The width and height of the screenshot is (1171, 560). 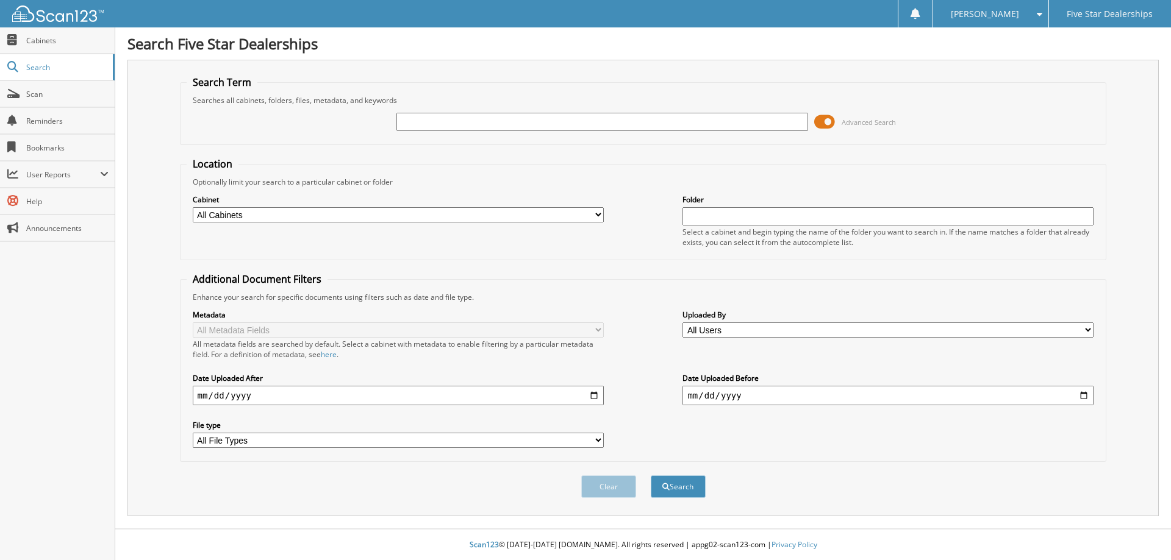 What do you see at coordinates (888, 199) in the screenshot?
I see `label: Folder` at bounding box center [888, 199].